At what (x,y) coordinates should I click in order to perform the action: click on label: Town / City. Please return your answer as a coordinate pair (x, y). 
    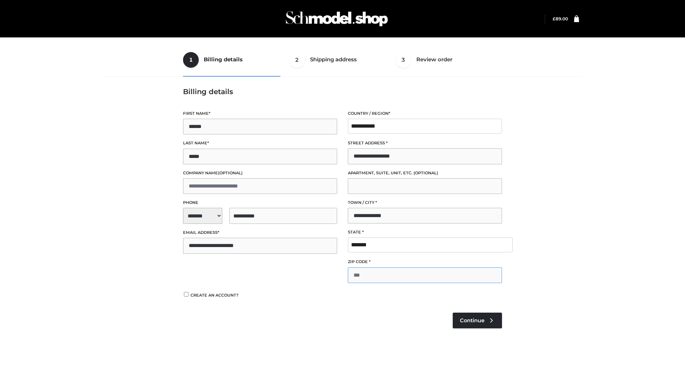
    Looking at the image, I should click on (425, 203).